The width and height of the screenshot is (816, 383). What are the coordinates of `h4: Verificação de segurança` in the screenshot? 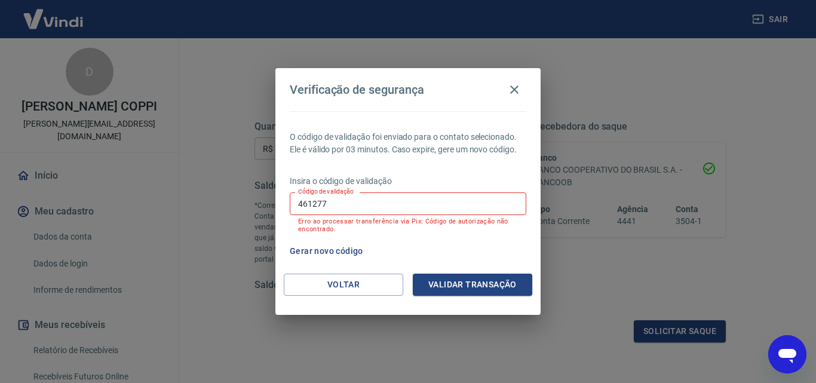 It's located at (357, 90).